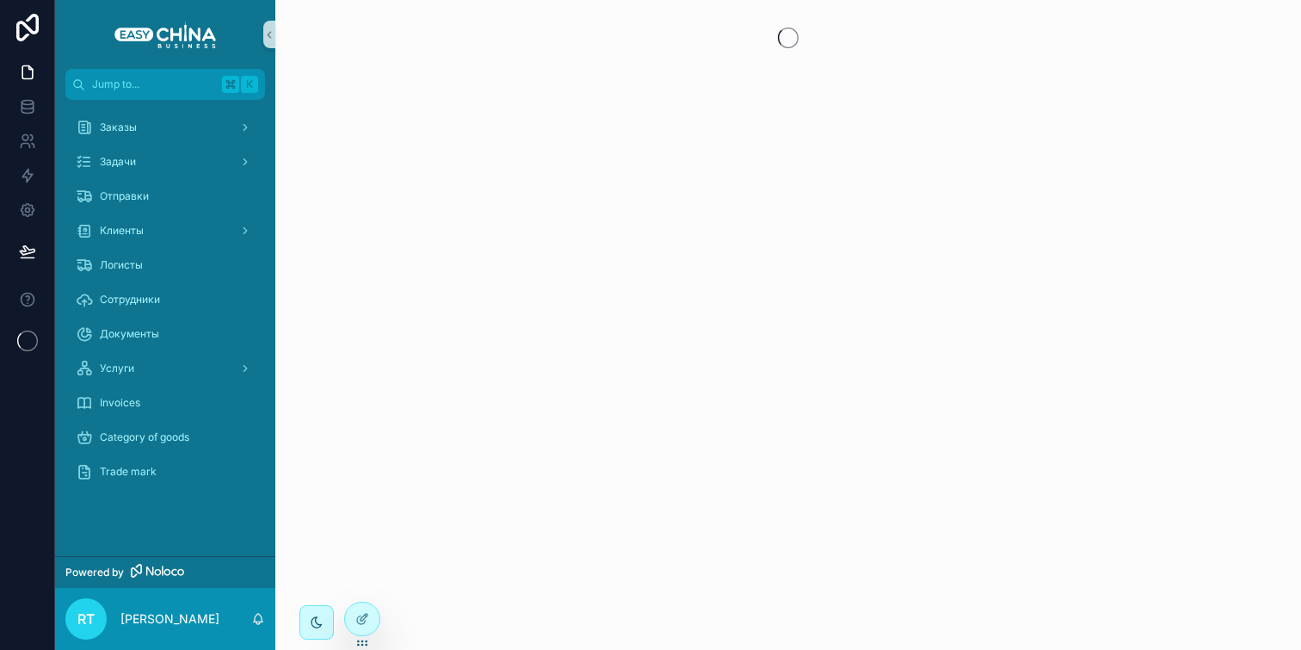 This screenshot has width=1301, height=650. I want to click on a: Услуги, so click(165, 368).